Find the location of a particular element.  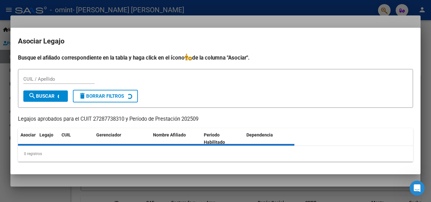

span: CUIL is located at coordinates (66, 135).